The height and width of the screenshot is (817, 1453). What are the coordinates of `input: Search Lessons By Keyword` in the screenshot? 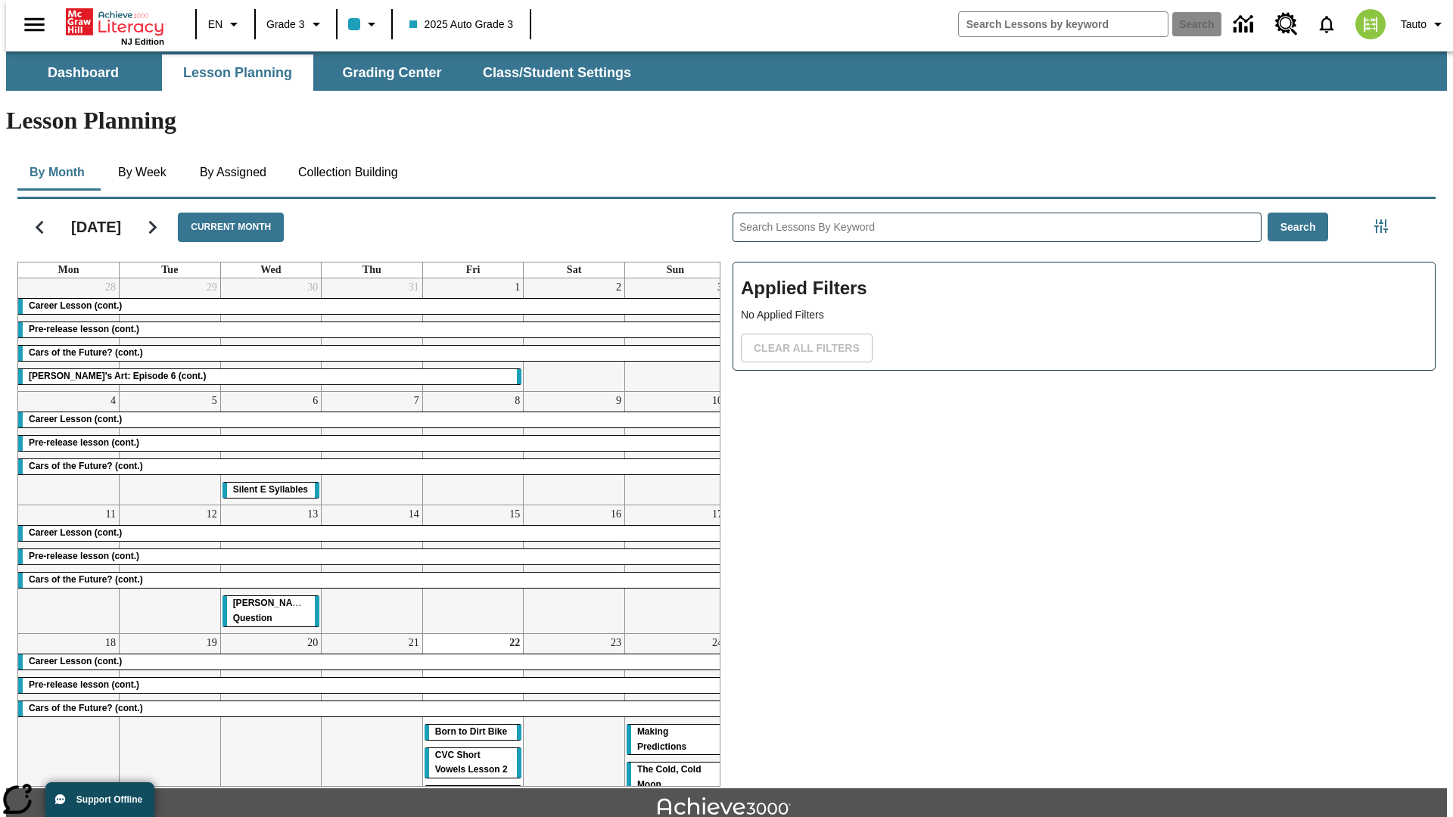 It's located at (997, 227).